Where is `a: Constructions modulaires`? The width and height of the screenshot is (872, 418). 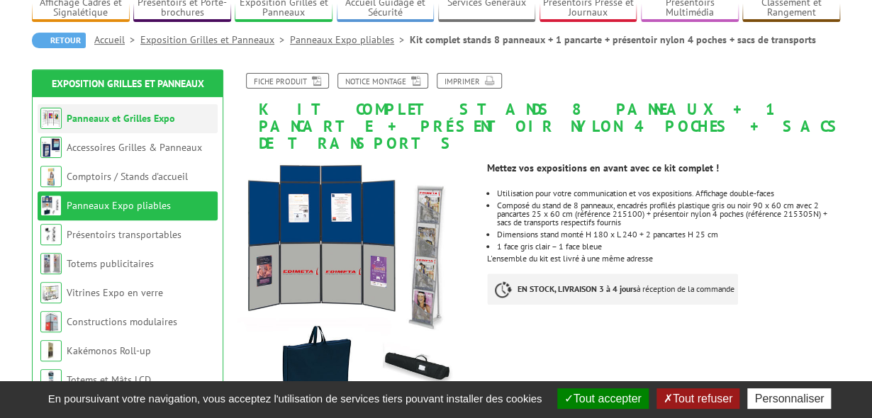 a: Constructions modulaires is located at coordinates (122, 322).